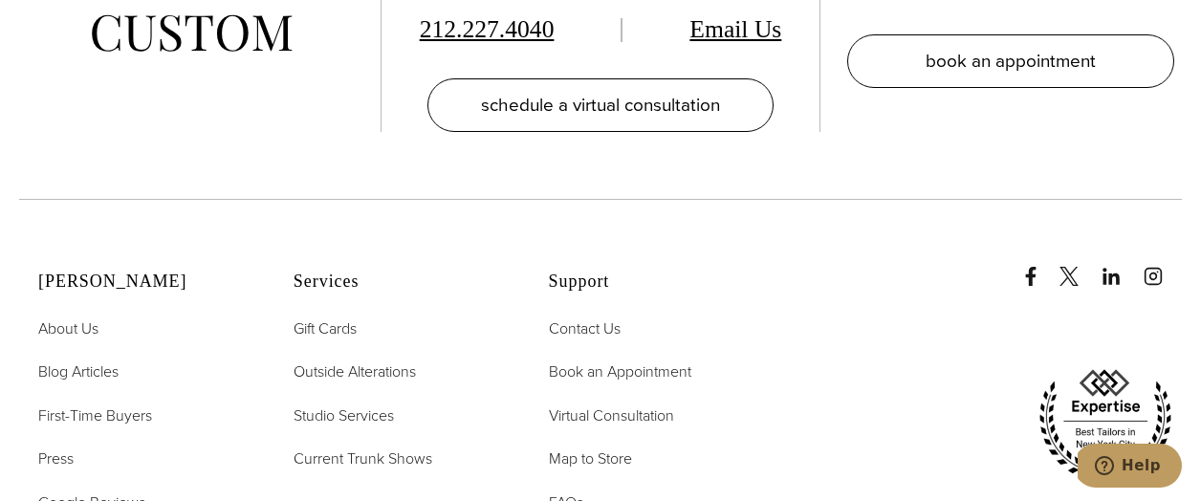 The image size is (1201, 501). I want to click on a: About Us, so click(68, 329).